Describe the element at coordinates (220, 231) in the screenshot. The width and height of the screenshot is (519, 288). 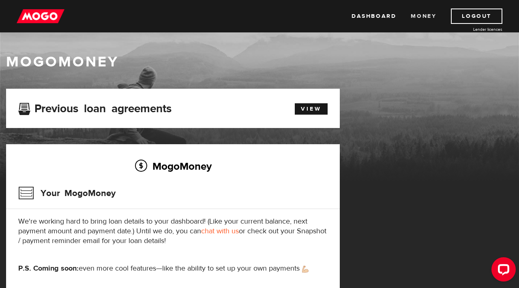
I see `a: chat with us` at that location.